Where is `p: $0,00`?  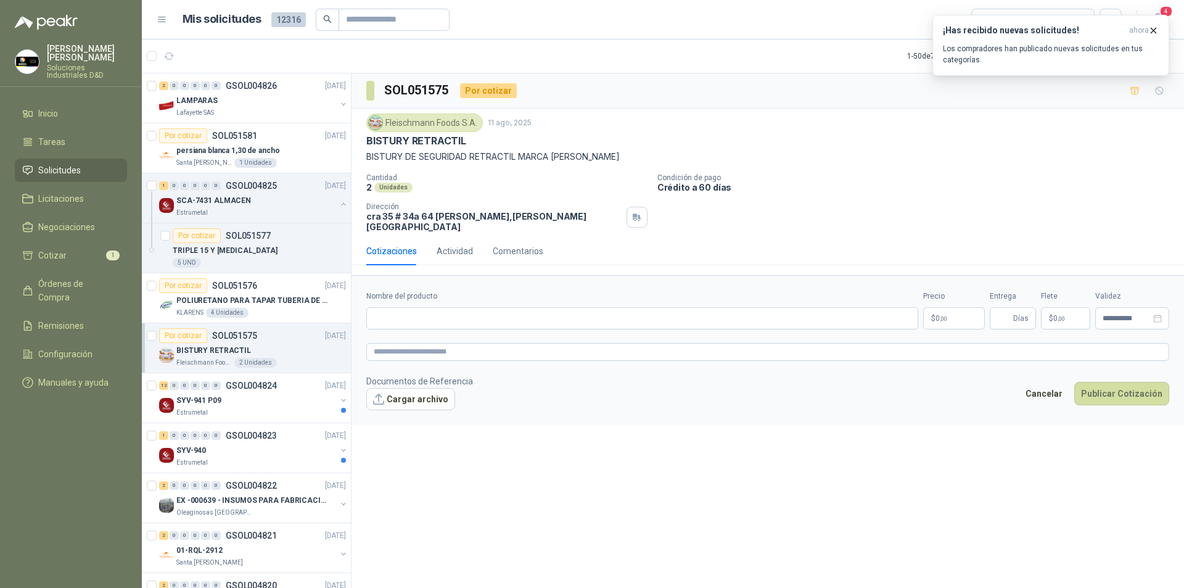
p: $0,00 is located at coordinates (954, 318).